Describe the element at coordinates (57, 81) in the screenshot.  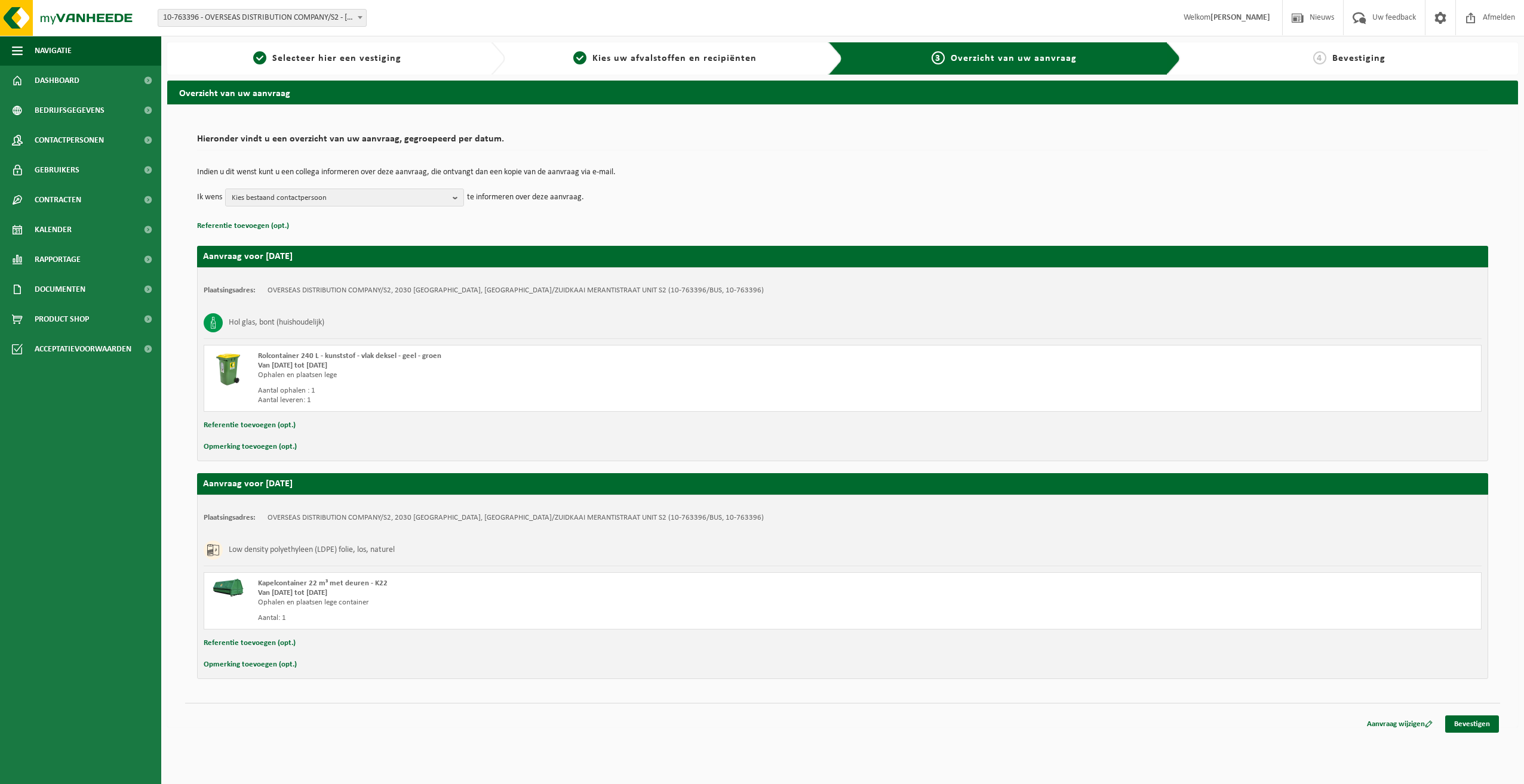
I see `span: Dashboard` at that location.